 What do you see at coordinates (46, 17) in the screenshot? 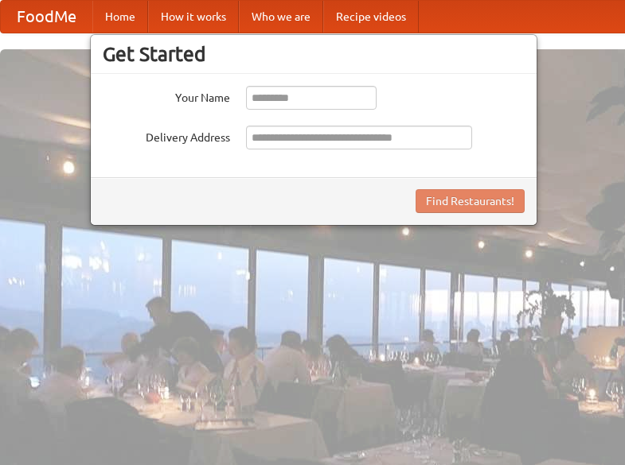
I see `a: FoodMe` at bounding box center [46, 17].